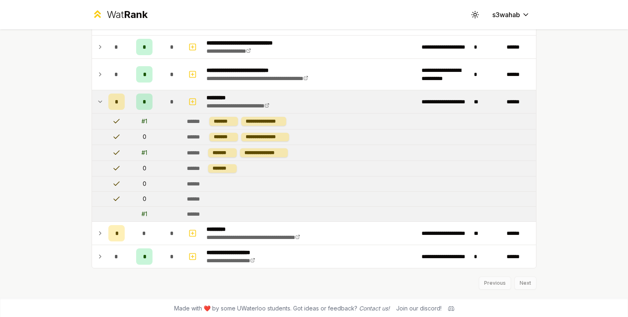 The width and height of the screenshot is (628, 317). I want to click on a: WatRank, so click(119, 15).